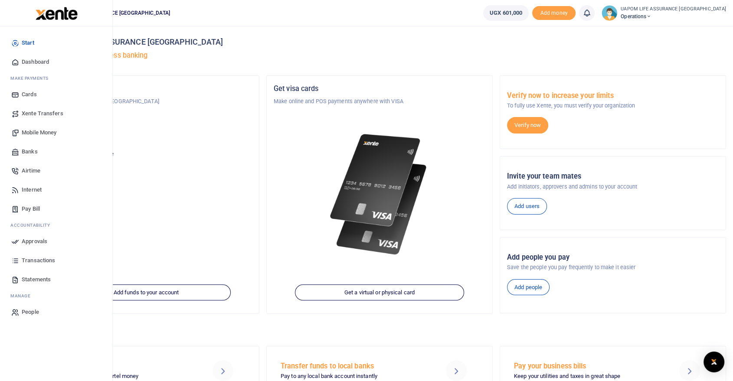 This screenshot has width=733, height=381. What do you see at coordinates (587, 376) in the screenshot?
I see `p: Keep your utilities and taxes in great shape` at bounding box center [587, 376].